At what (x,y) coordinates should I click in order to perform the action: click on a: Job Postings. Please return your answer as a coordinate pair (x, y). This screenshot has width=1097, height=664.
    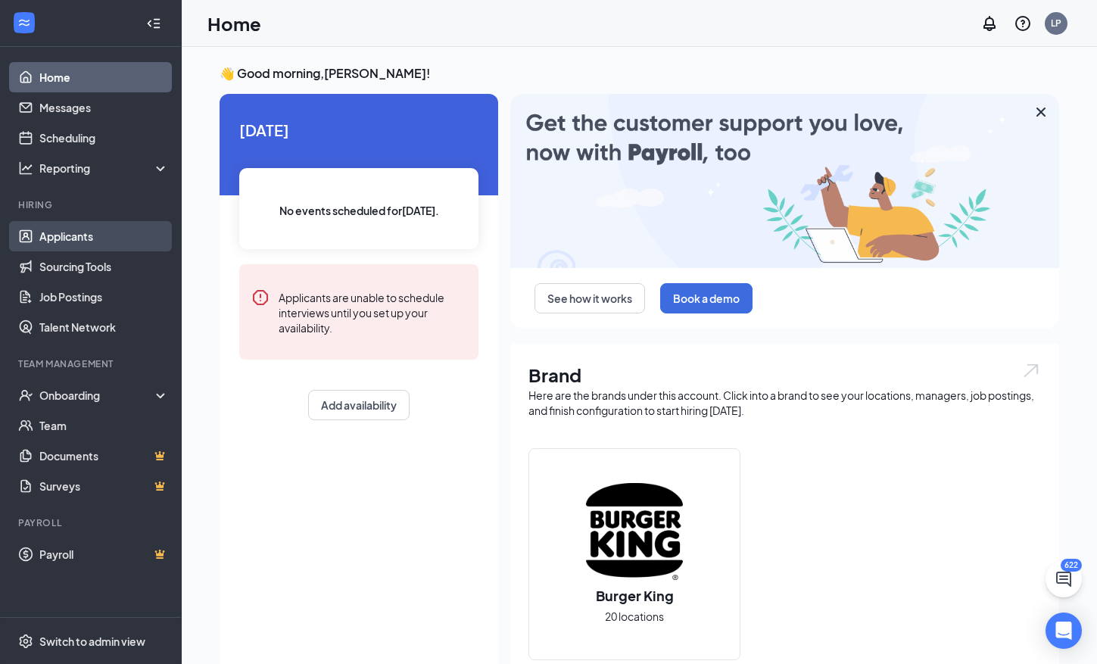
    Looking at the image, I should click on (104, 297).